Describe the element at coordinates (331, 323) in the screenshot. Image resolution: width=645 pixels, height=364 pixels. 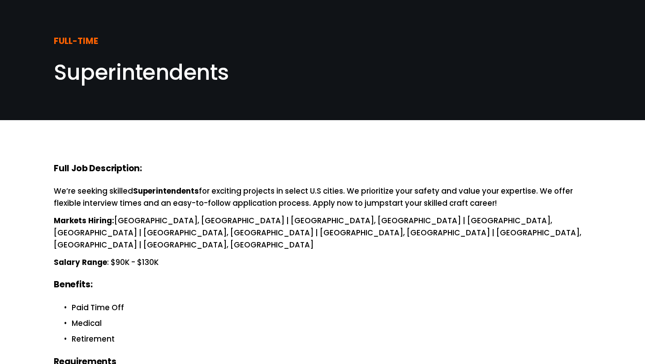
I see `p: Medical` at that location.